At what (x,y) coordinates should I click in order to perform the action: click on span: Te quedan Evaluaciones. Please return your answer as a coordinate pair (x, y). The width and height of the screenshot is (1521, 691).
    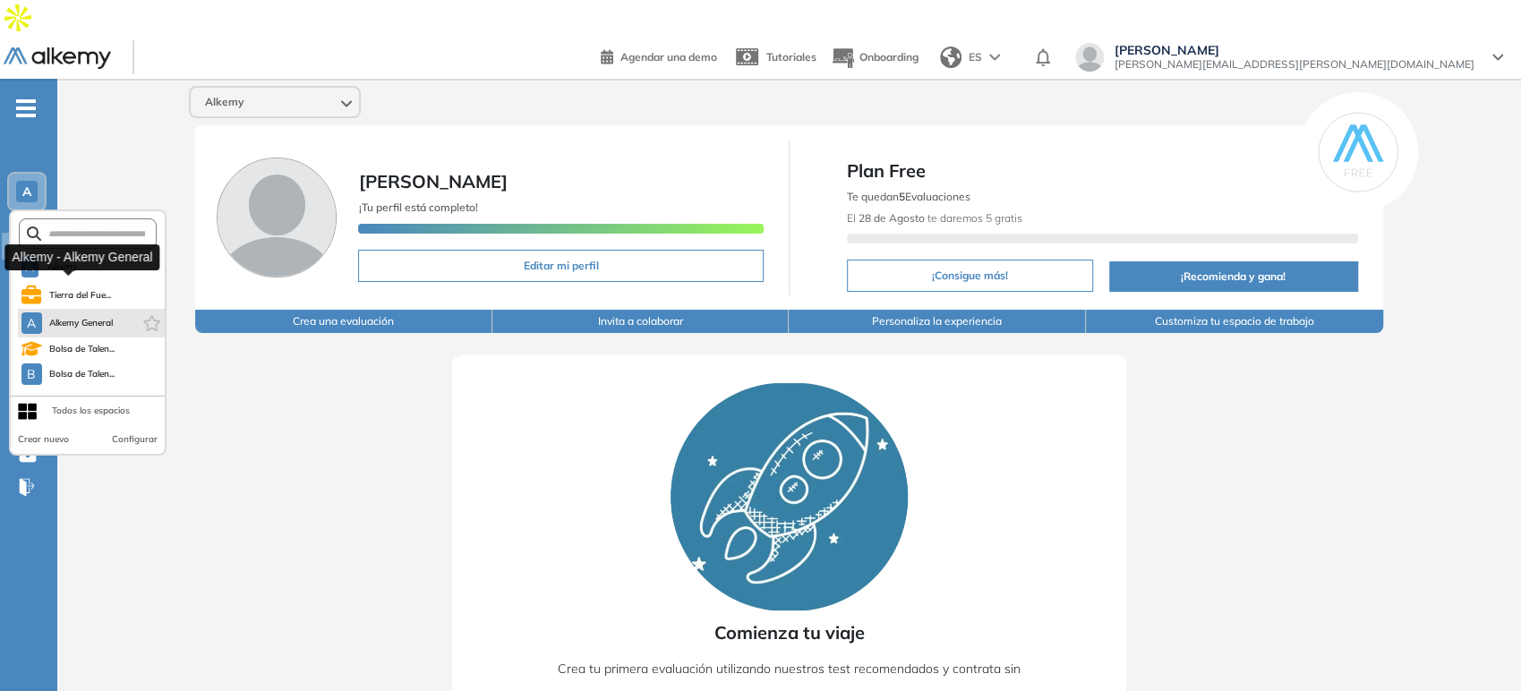
    Looking at the image, I should click on (908, 196).